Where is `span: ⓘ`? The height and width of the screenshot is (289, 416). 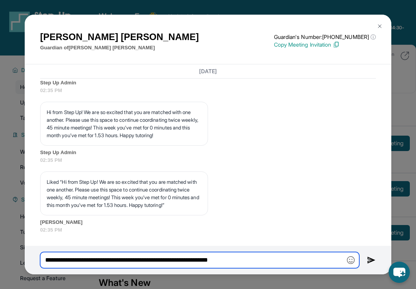
span: ⓘ is located at coordinates (373, 37).